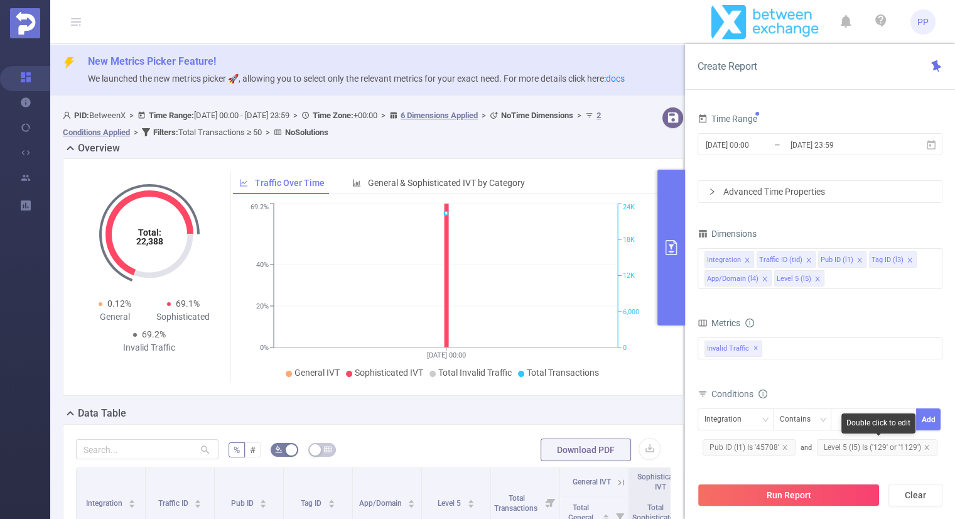  Describe the element at coordinates (820, 192) in the screenshot. I see `div: icon: rightAdvanced Time Properties` at that location.